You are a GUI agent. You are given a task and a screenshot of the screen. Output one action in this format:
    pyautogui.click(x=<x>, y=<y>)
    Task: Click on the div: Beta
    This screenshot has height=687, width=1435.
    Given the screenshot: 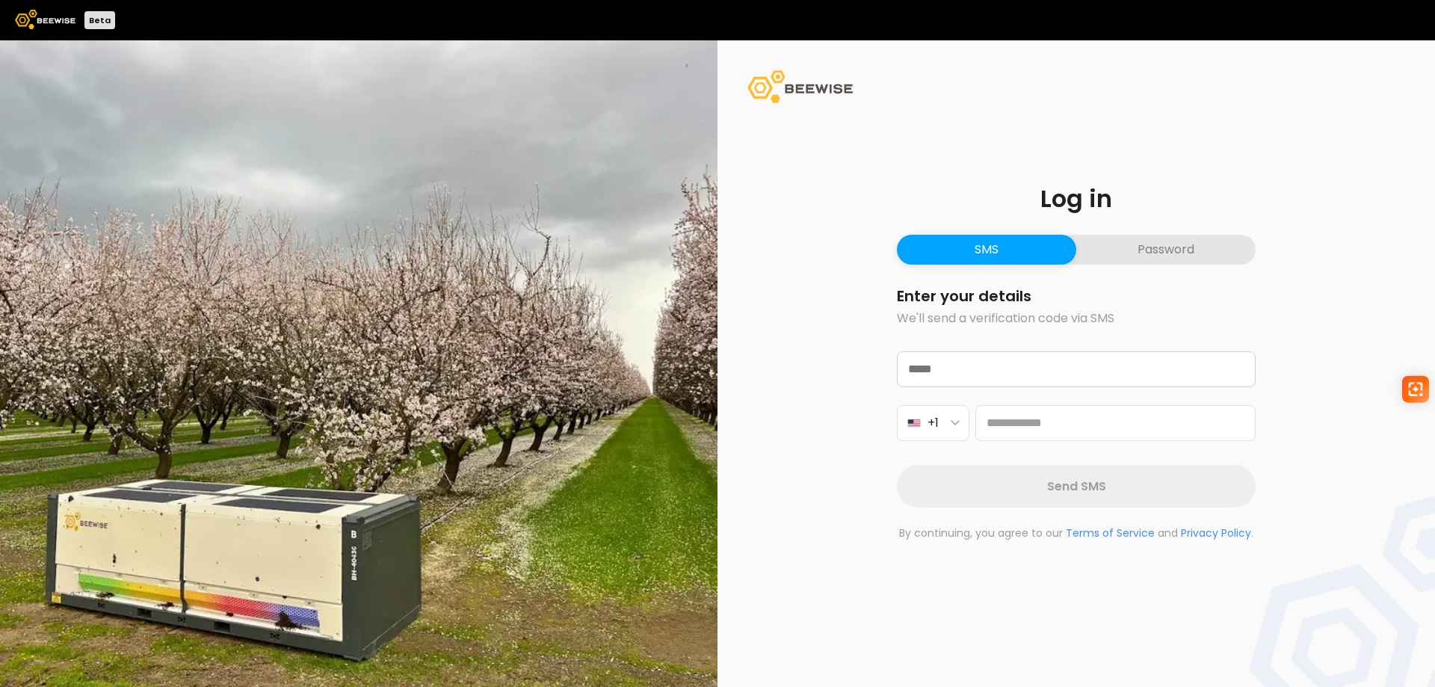 What is the action you would take?
    pyautogui.click(x=99, y=20)
    